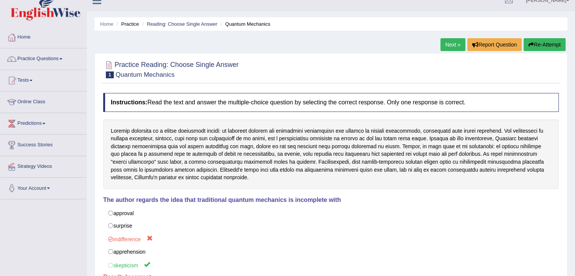 The height and width of the screenshot is (276, 575). What do you see at coordinates (331, 265) in the screenshot?
I see `label: skepticism` at bounding box center [331, 265].